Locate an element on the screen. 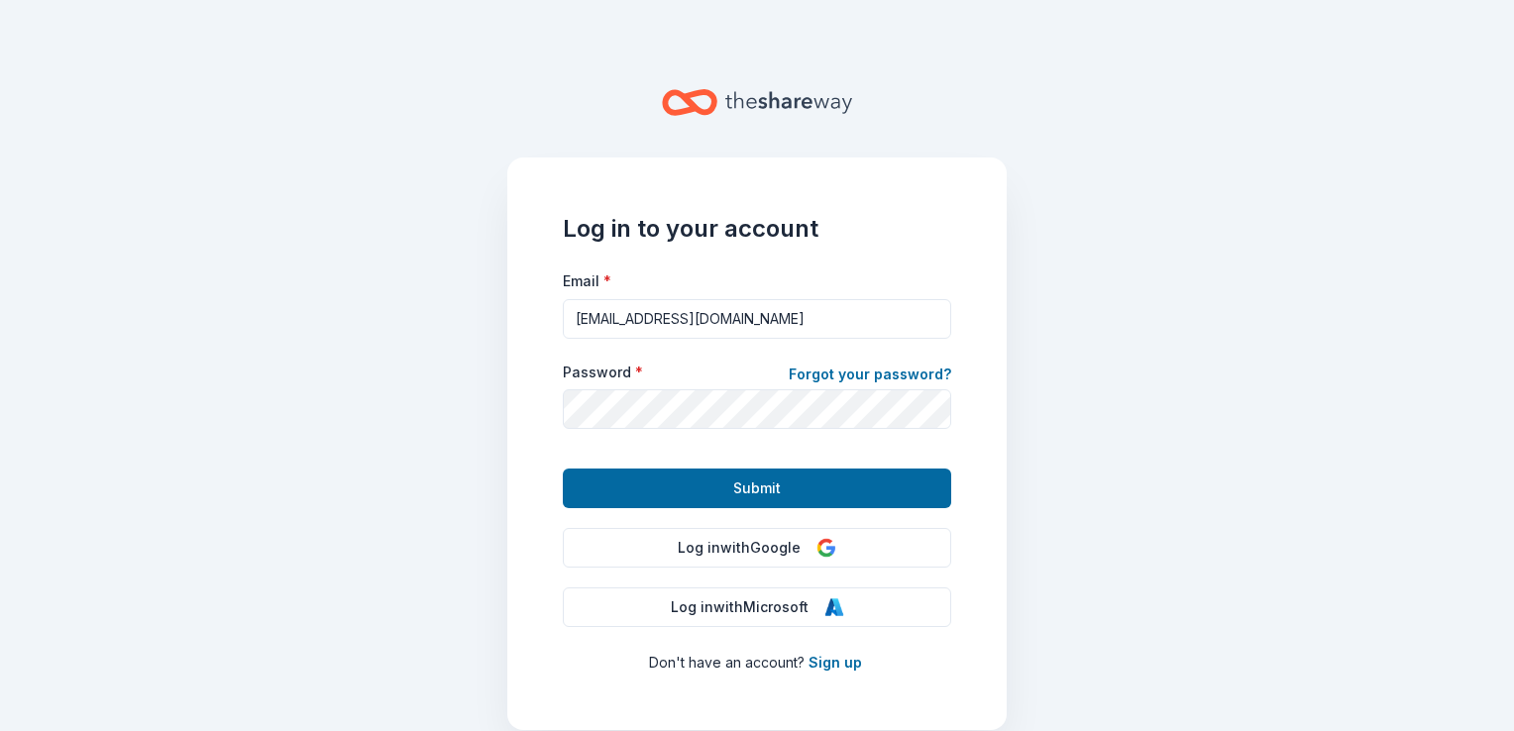  button: Submit is located at coordinates (757, 489).